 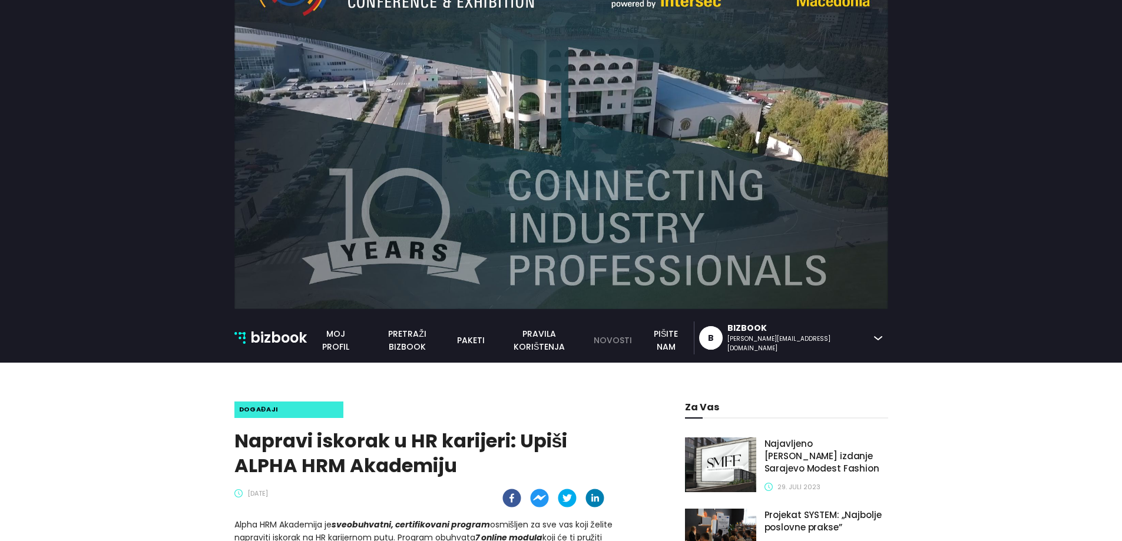 What do you see at coordinates (711, 338) in the screenshot?
I see `div: B` at bounding box center [711, 338].